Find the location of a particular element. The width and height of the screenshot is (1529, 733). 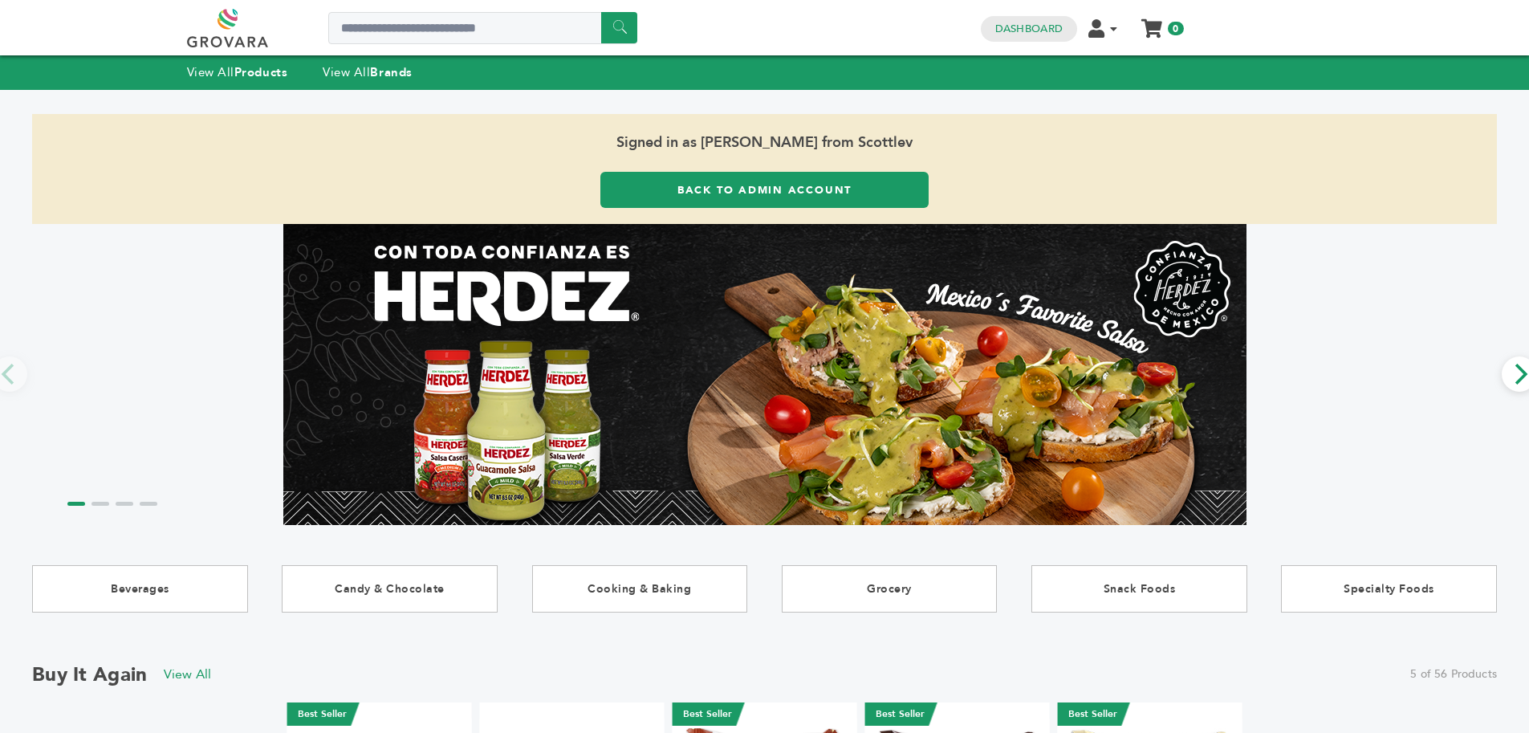

a: Grocery is located at coordinates (889, 588).